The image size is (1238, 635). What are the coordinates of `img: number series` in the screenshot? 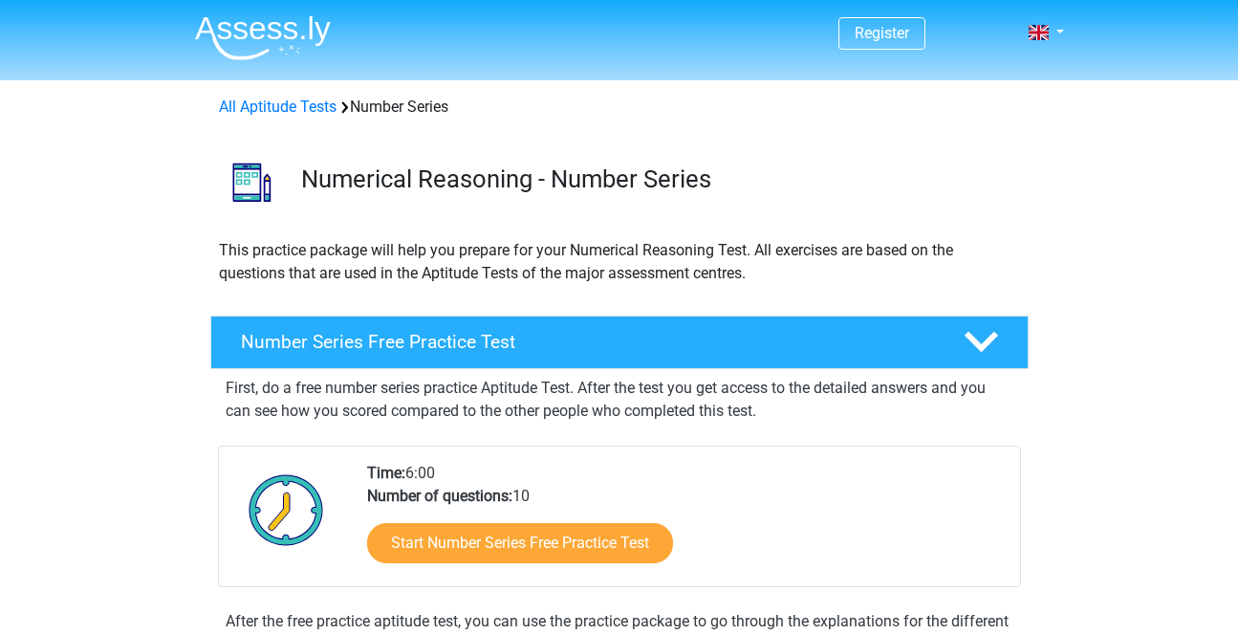 It's located at (251, 182).